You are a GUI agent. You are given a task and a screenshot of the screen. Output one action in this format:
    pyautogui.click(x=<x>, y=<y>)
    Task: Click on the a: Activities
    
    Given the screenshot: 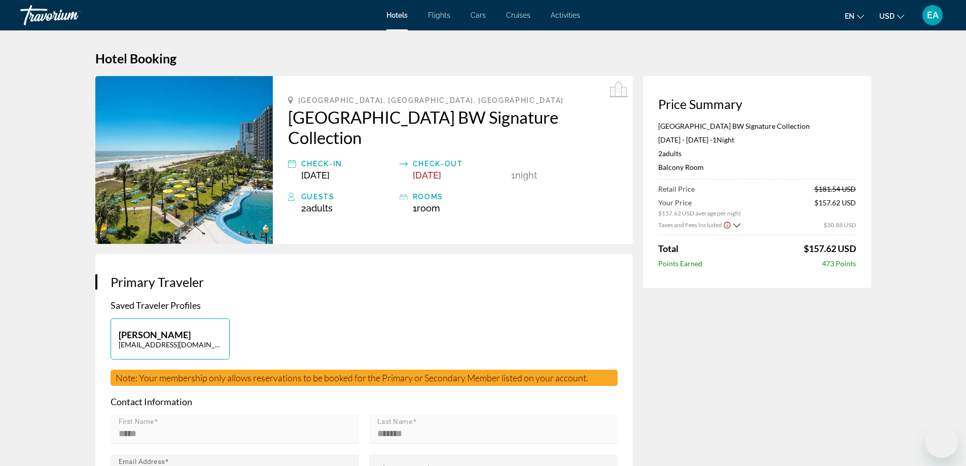 What is the action you would take?
    pyautogui.click(x=565, y=15)
    